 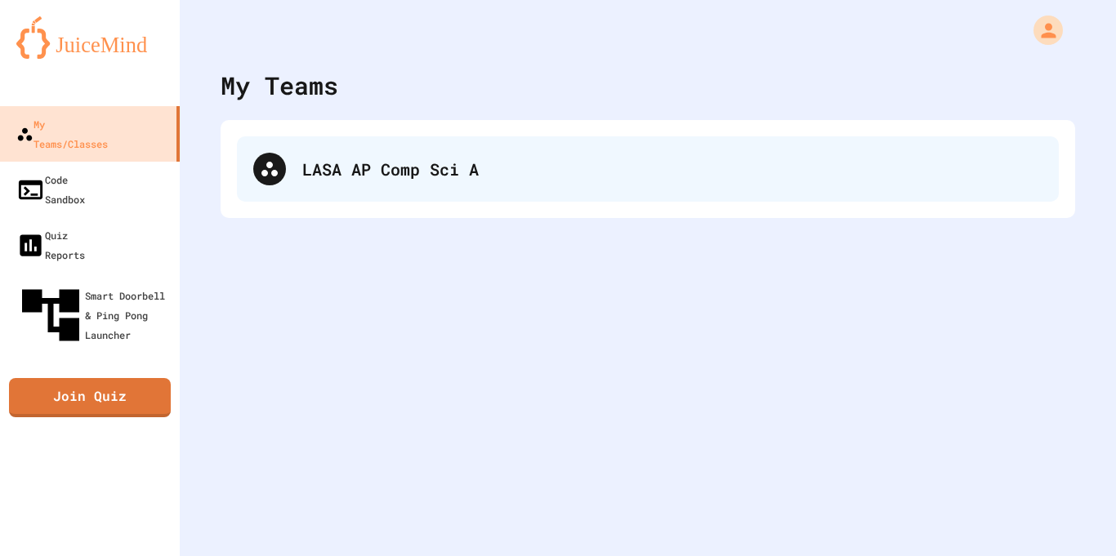 I want to click on div: My Account, so click(x=1042, y=30).